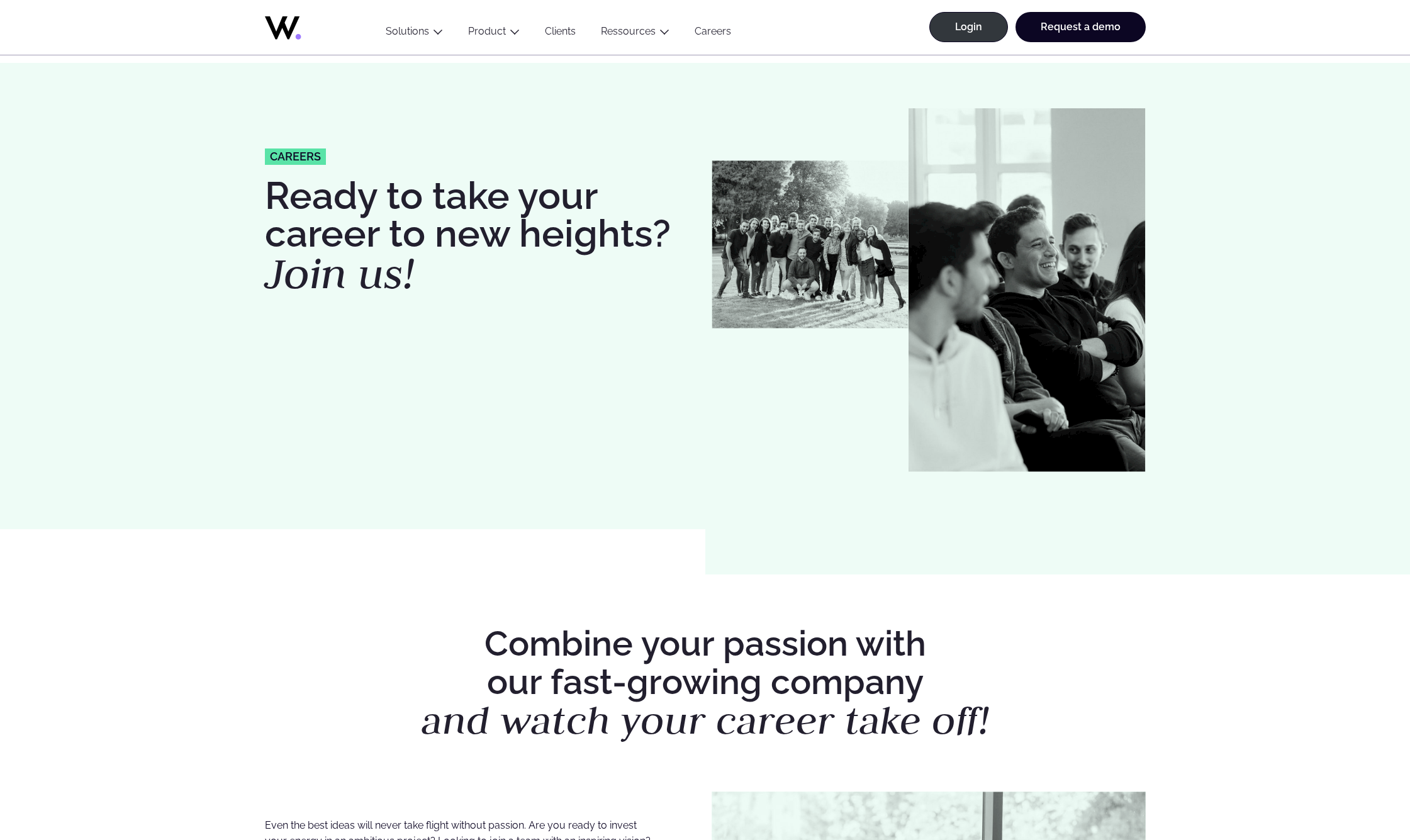 This screenshot has height=840, width=1410. I want to click on h1: Ready to take your career to new heights?, so click(482, 236).